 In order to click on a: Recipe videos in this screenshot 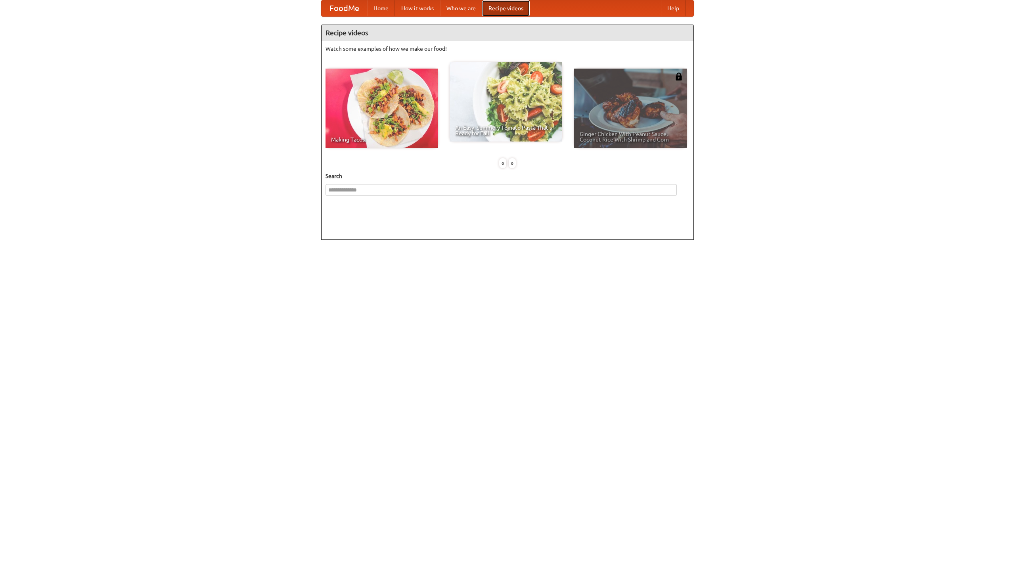, I will do `click(506, 8)`.